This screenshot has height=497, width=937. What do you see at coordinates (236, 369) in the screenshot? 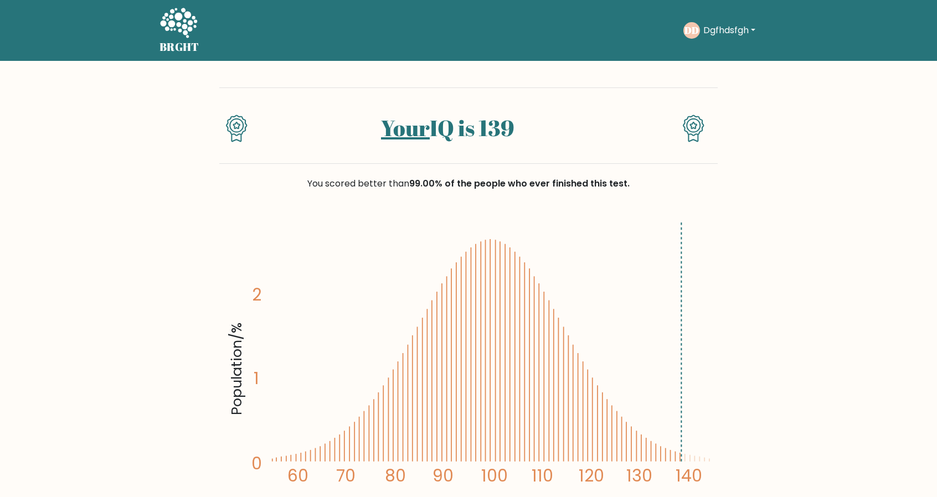
I see `tspan: Population/%` at bounding box center [236, 369].